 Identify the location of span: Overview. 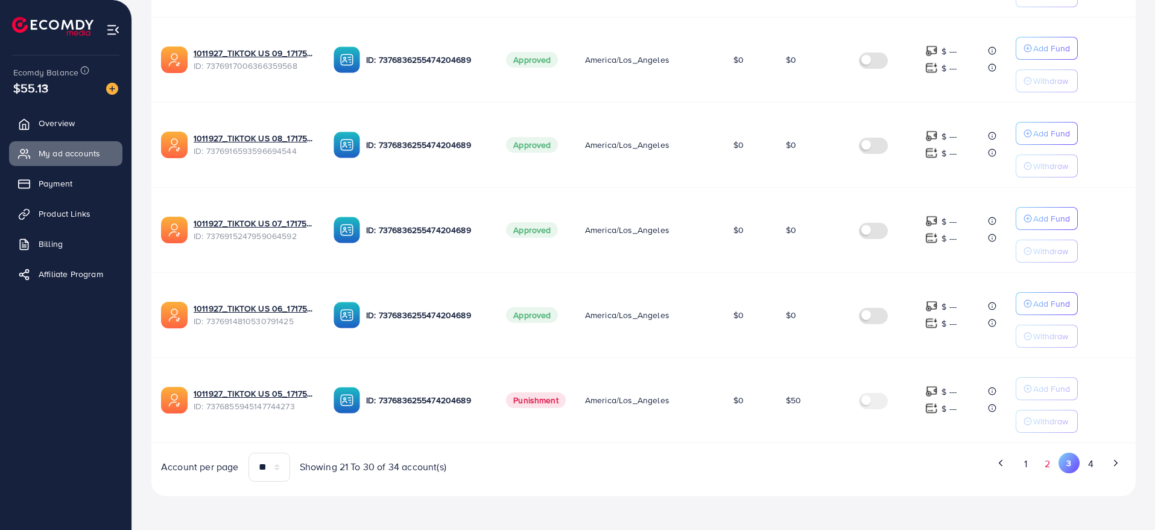
(57, 123).